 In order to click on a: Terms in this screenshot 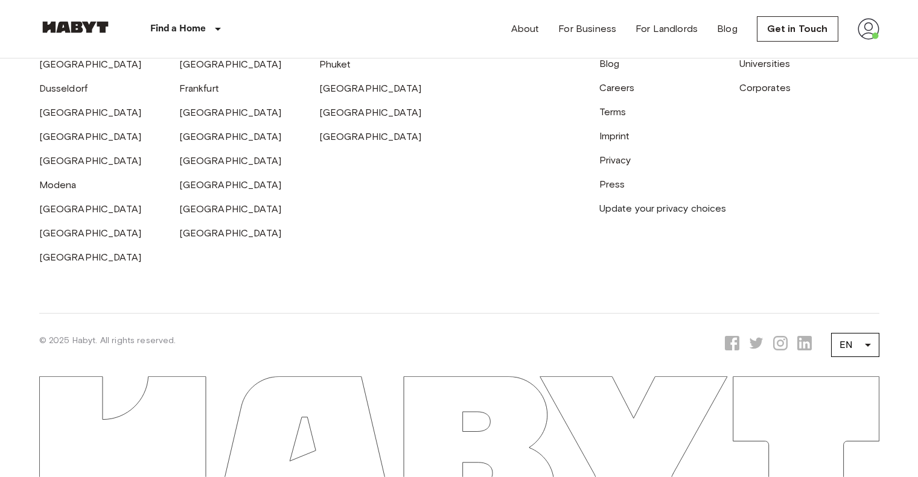, I will do `click(612, 112)`.